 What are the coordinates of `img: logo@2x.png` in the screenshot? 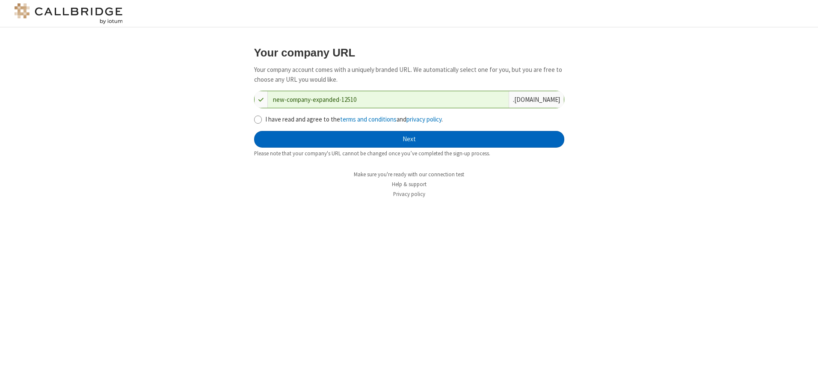 It's located at (68, 14).